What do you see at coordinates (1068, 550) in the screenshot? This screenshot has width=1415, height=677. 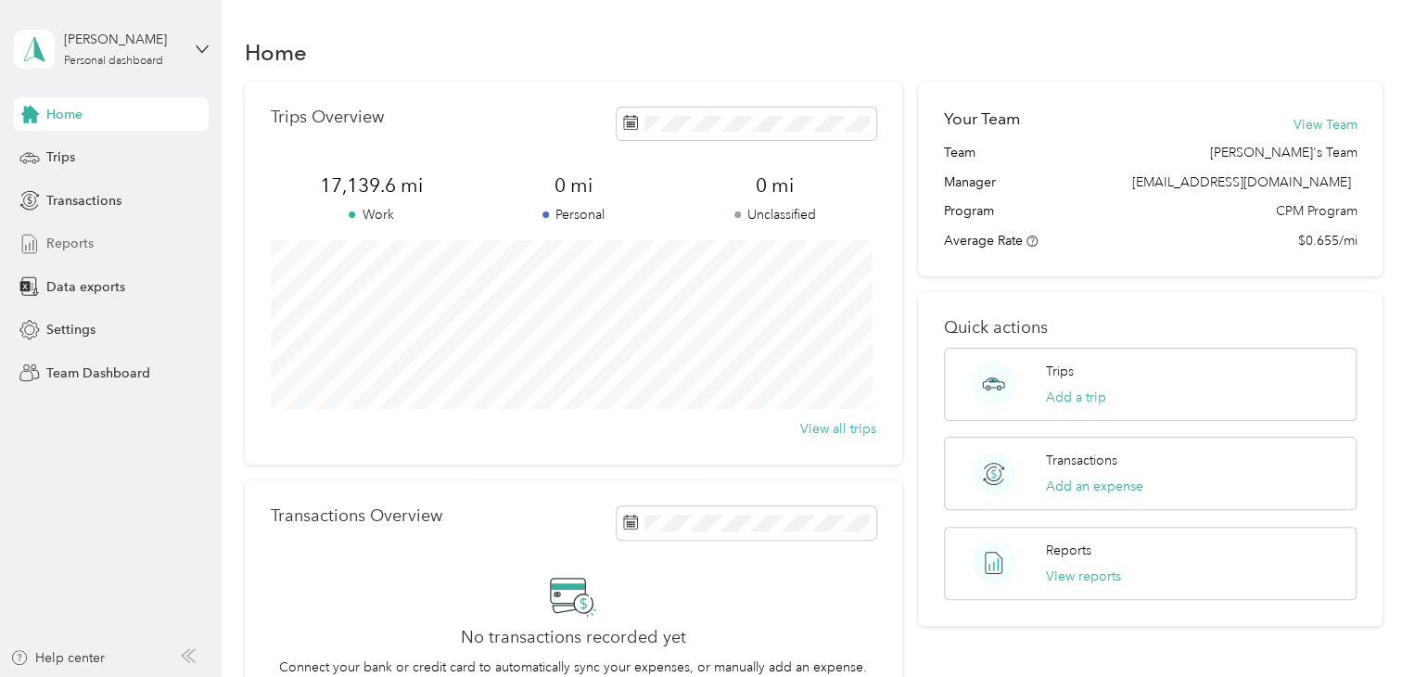 I see `p: Reports` at bounding box center [1068, 550].